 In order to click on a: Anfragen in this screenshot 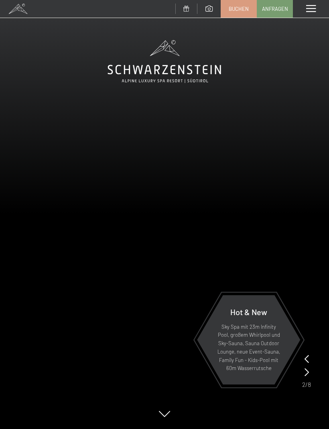, I will do `click(275, 9)`.